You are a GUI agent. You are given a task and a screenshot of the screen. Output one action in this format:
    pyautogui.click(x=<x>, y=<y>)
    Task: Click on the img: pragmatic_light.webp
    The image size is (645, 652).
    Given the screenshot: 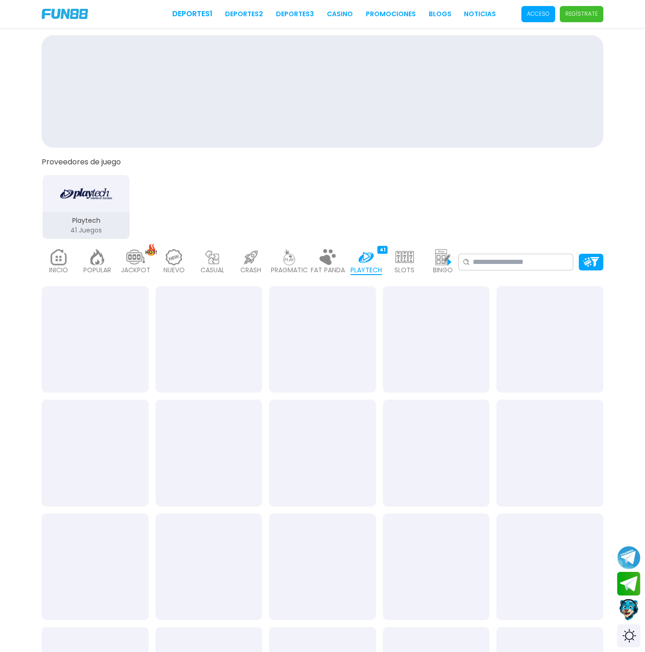 What is the action you would take?
    pyautogui.click(x=290, y=257)
    